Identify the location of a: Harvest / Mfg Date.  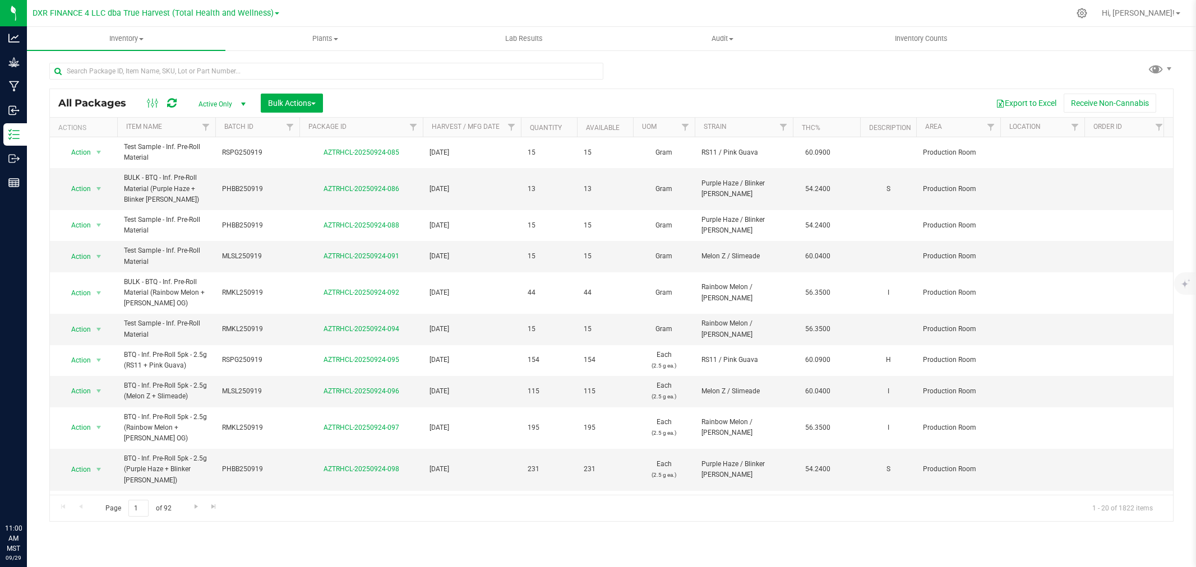
(465, 127).